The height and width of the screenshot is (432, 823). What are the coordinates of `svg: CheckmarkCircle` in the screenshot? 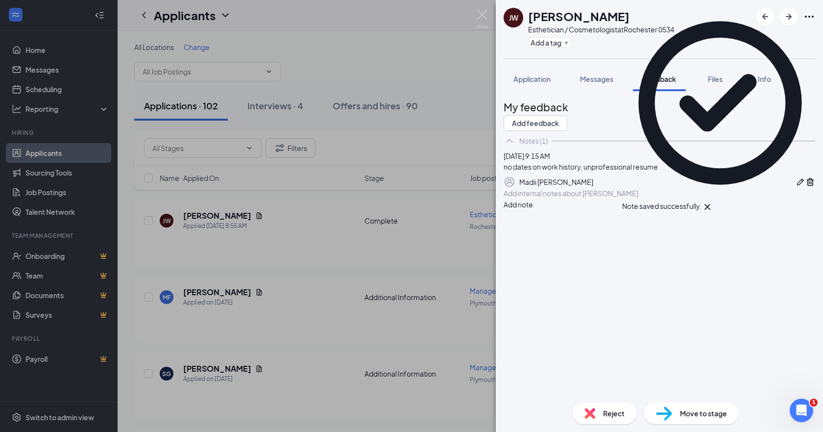 It's located at (720, 103).